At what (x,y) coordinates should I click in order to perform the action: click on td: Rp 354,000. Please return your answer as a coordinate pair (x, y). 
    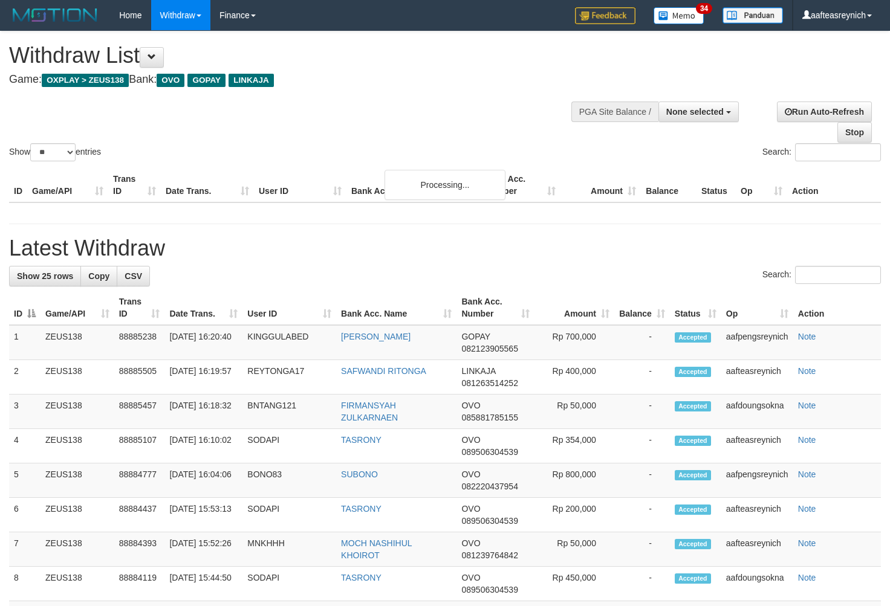
    Looking at the image, I should click on (574, 446).